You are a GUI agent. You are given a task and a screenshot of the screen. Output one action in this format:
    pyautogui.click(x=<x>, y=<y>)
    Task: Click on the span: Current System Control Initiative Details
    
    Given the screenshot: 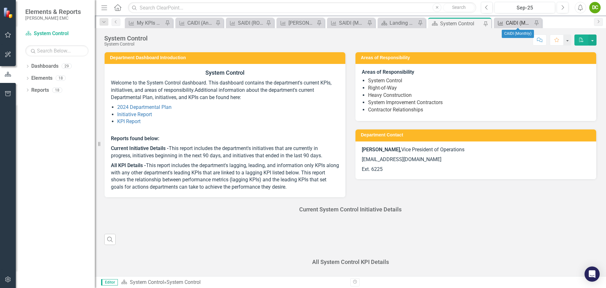 What is the action you would take?
    pyautogui.click(x=350, y=209)
    